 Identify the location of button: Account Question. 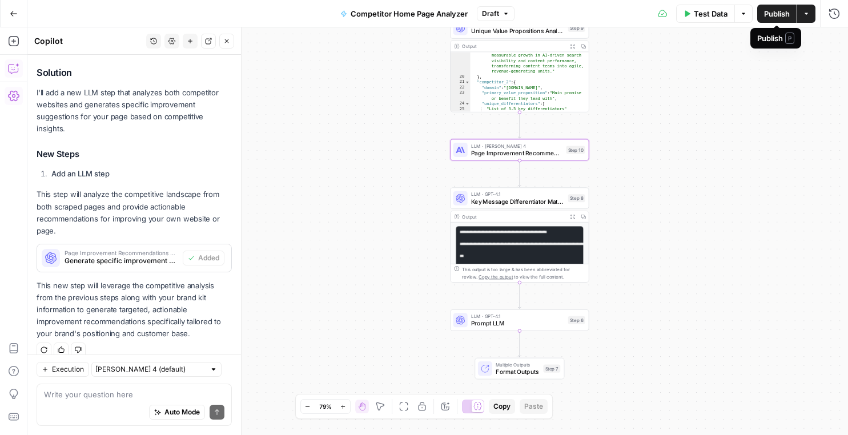
(88, 315).